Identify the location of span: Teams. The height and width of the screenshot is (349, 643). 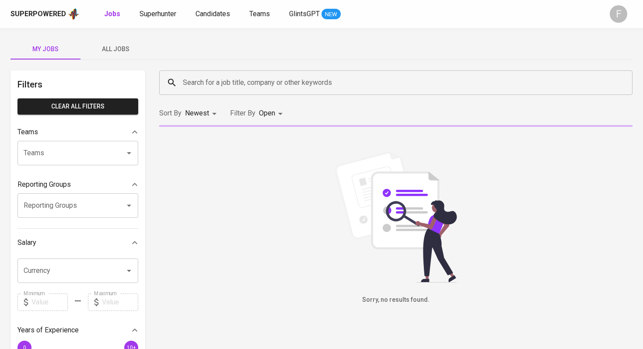
(259, 14).